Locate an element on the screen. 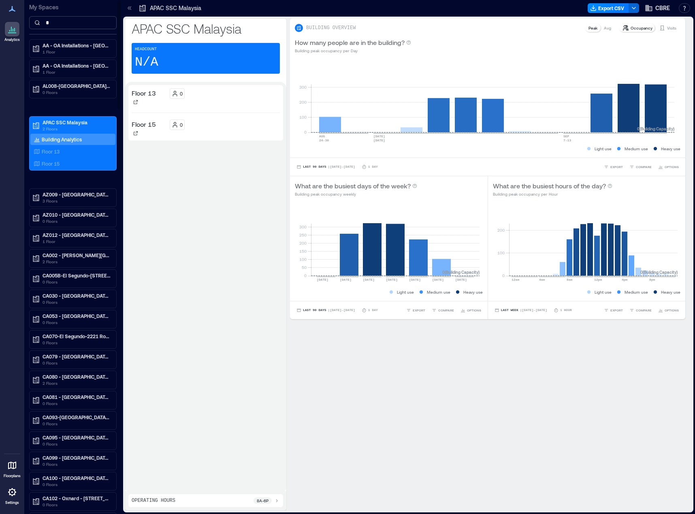  p: Building Analytics is located at coordinates (62, 139).